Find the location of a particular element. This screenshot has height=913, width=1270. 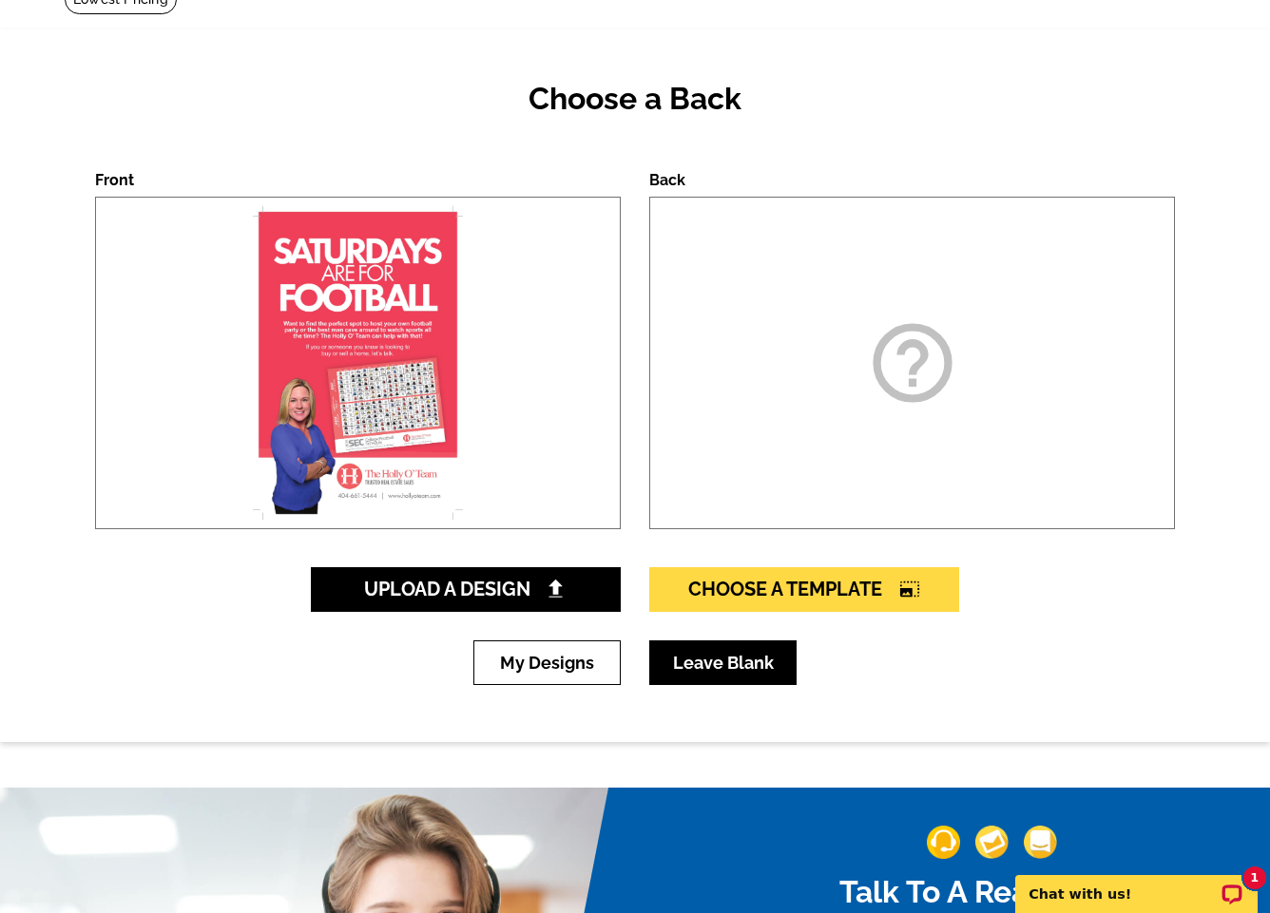

i: help_outline is located at coordinates (912, 363).